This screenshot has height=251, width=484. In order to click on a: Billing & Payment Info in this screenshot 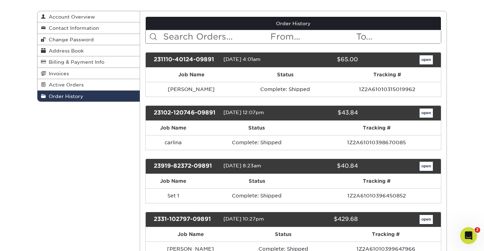, I will do `click(89, 62)`.